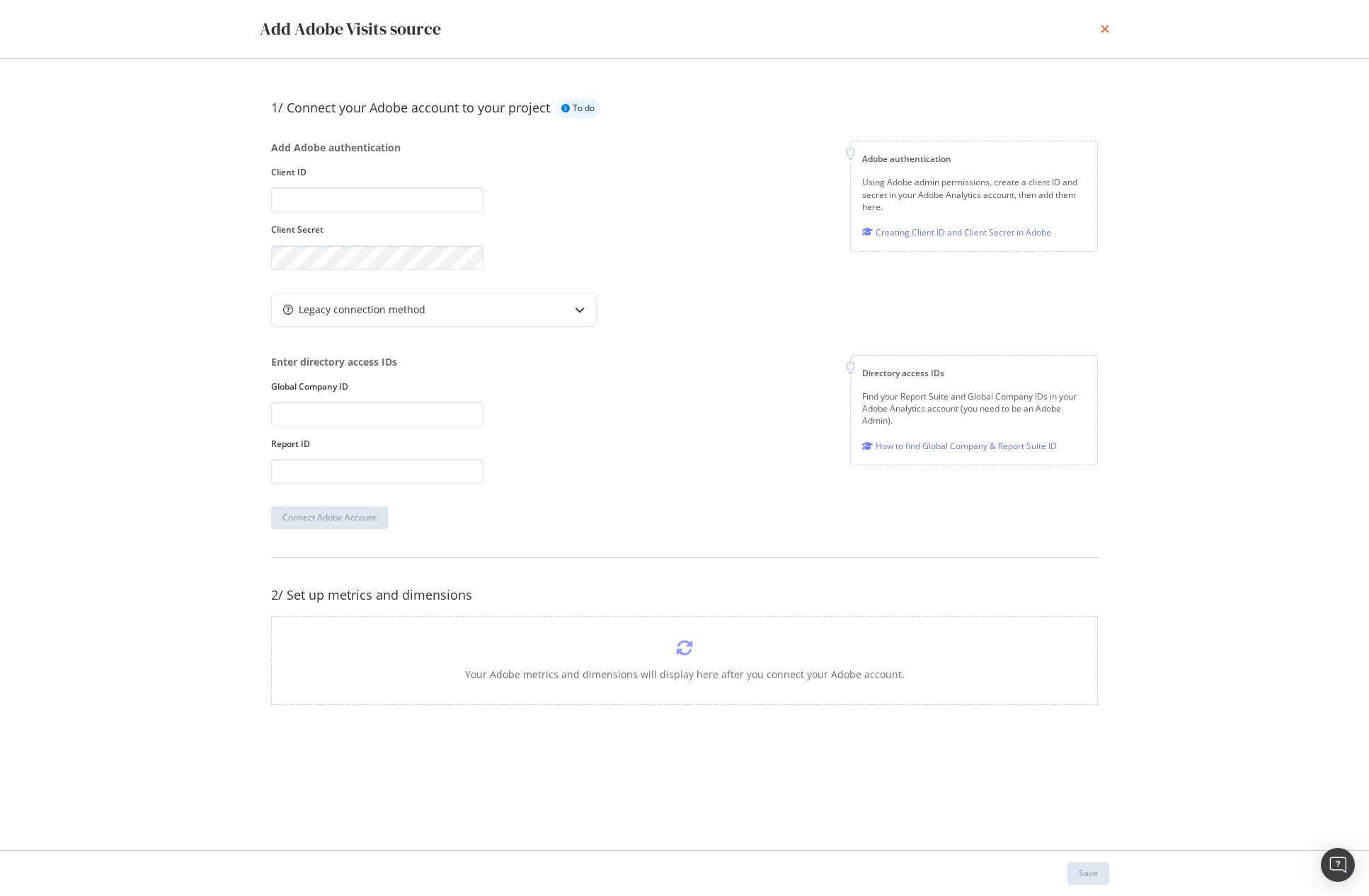  I want to click on a: How to find Global Company & Report Suite ID, so click(959, 446).